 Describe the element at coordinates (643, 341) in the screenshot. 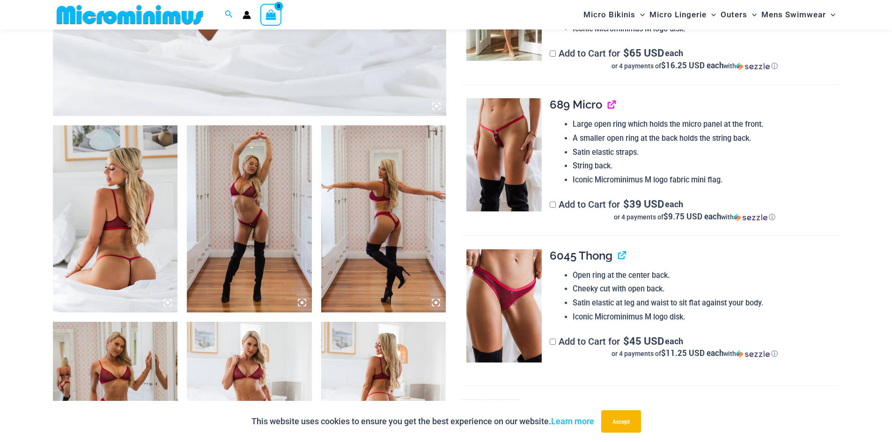

I see `span: 45 USD` at that location.